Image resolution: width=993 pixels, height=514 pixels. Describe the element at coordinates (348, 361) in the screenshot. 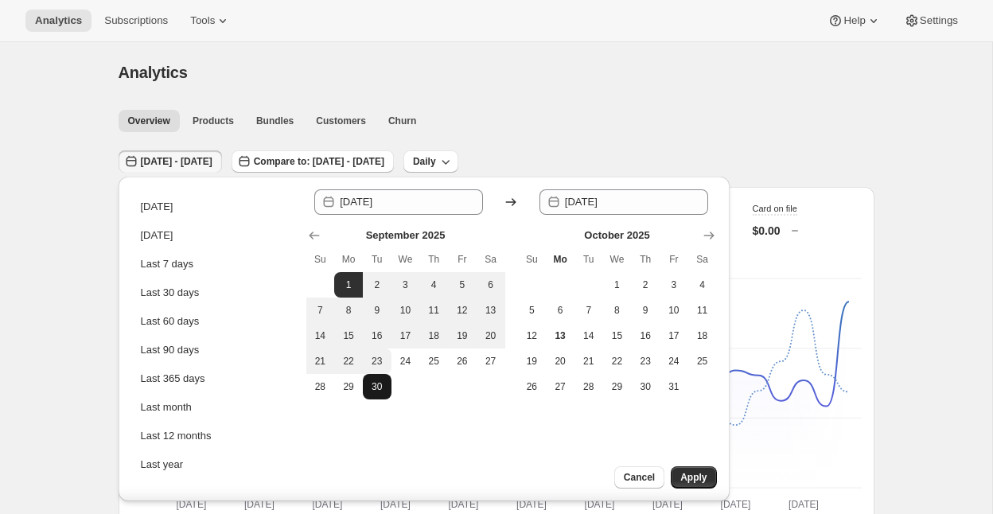

I see `span: 22` at that location.